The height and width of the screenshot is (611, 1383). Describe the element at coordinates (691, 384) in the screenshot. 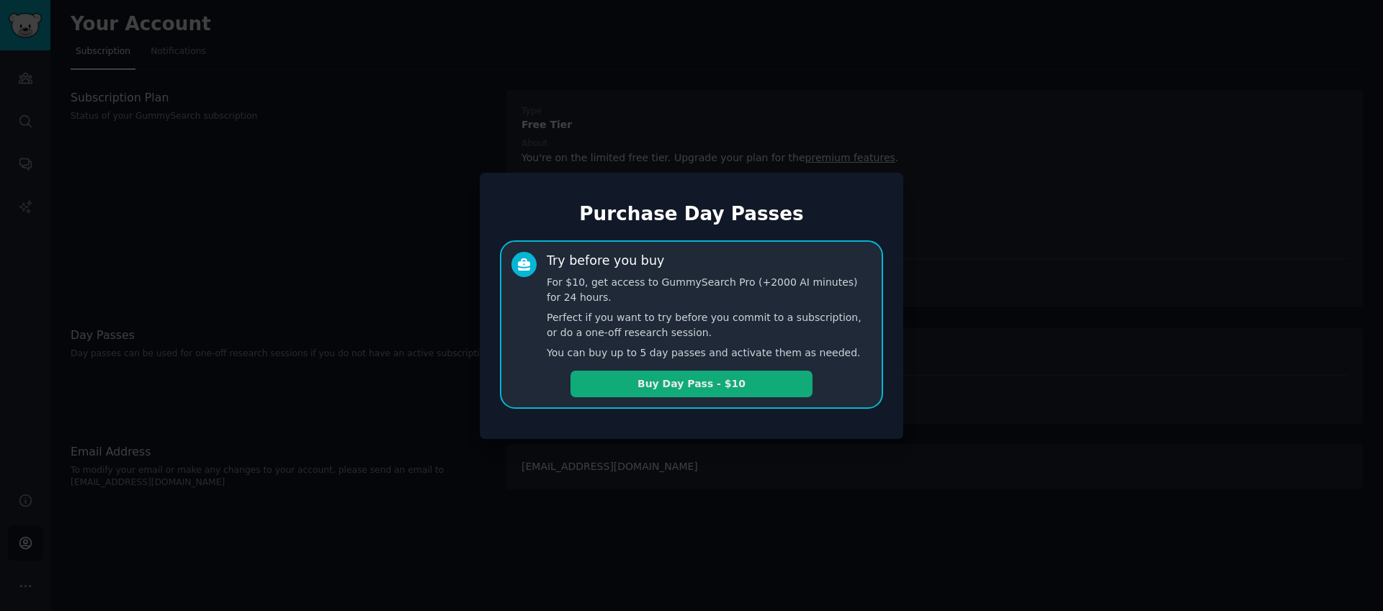

I see `button: Buy Day Pass - $10` at that location.